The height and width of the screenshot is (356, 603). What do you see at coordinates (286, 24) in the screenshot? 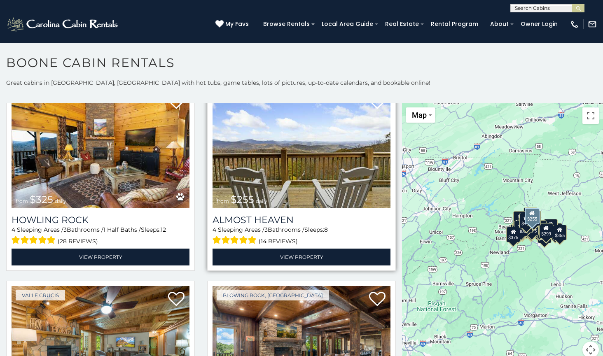
I see `a: Browse Rentals` at bounding box center [286, 24].